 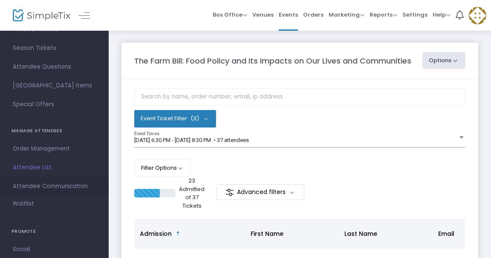 I want to click on span: Attendee Communication, so click(x=54, y=186).